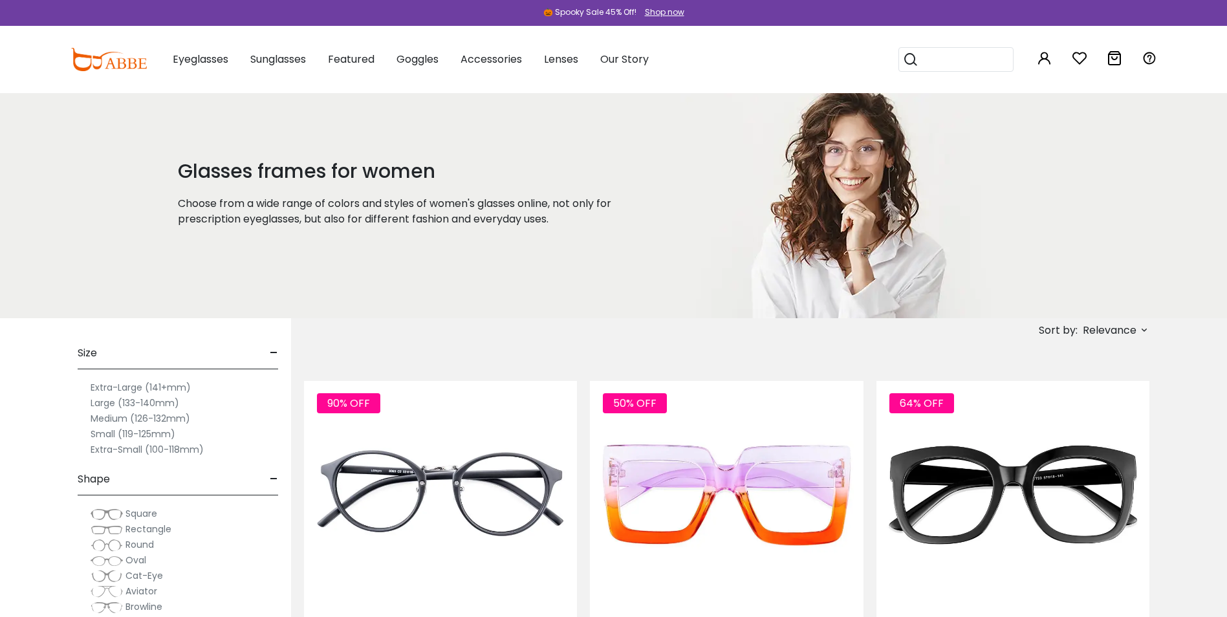  I want to click on div: Shop now, so click(664, 12).